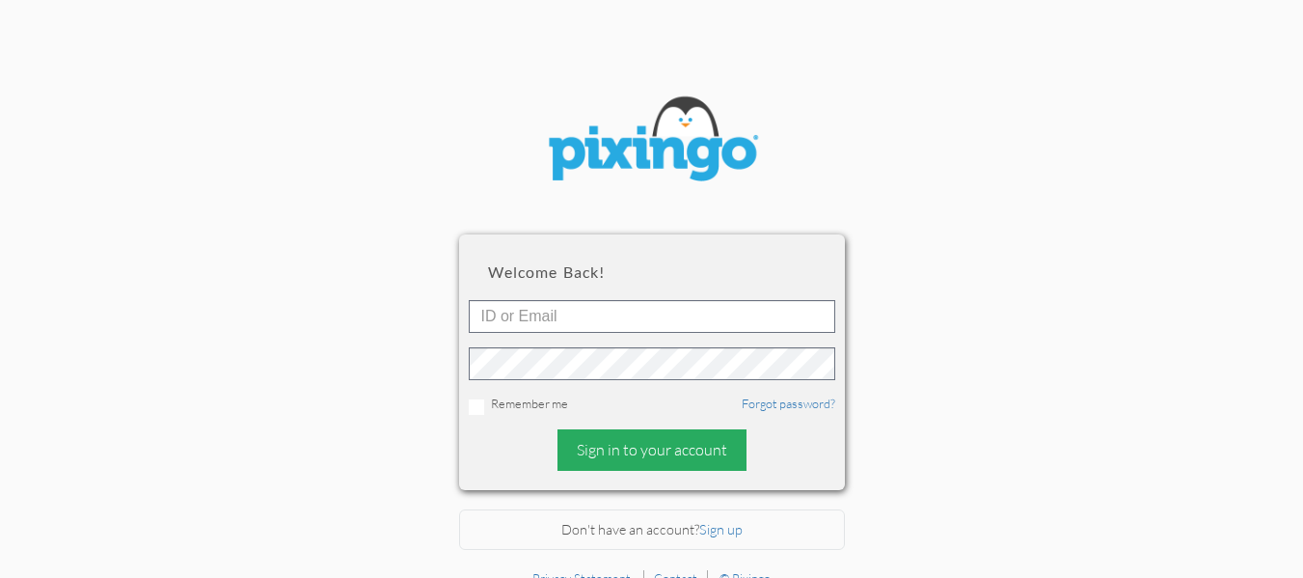 The width and height of the screenshot is (1303, 578). What do you see at coordinates (652, 449) in the screenshot?
I see `div: Sign in to your account` at bounding box center [652, 449].